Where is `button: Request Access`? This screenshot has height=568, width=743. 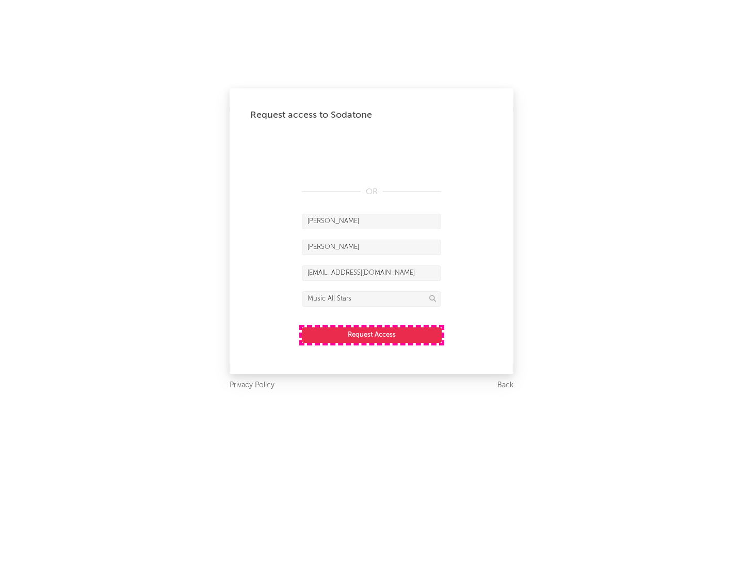
button: Request Access is located at coordinates (372, 335).